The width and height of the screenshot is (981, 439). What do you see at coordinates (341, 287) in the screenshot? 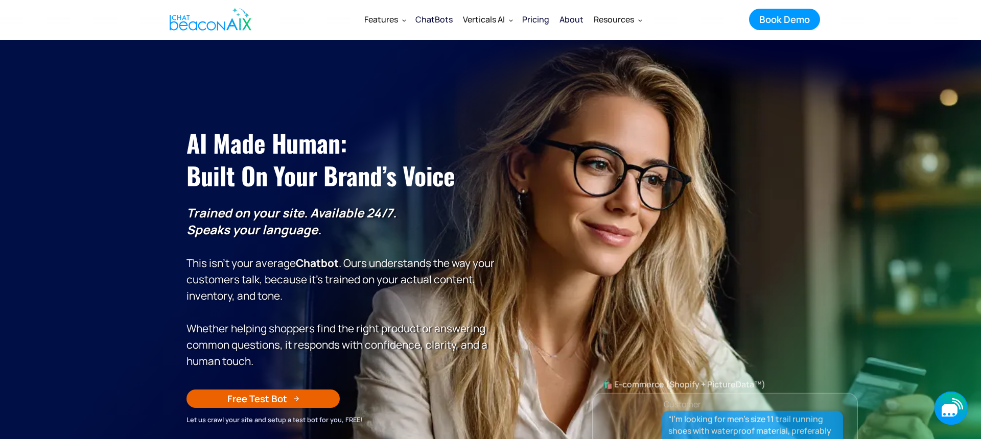
I see `p: This isn’t your average . Ours understands the way your customers talk, because it’s trained on y...` at bounding box center [341, 287].